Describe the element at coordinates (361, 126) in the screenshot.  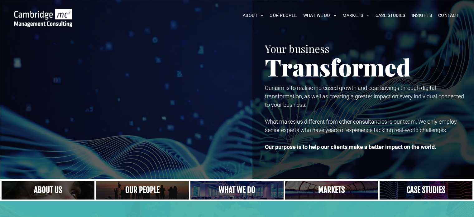
I see `span: What makes us different from other consultancies is our team. We only employ senior experts who h...` at that location.